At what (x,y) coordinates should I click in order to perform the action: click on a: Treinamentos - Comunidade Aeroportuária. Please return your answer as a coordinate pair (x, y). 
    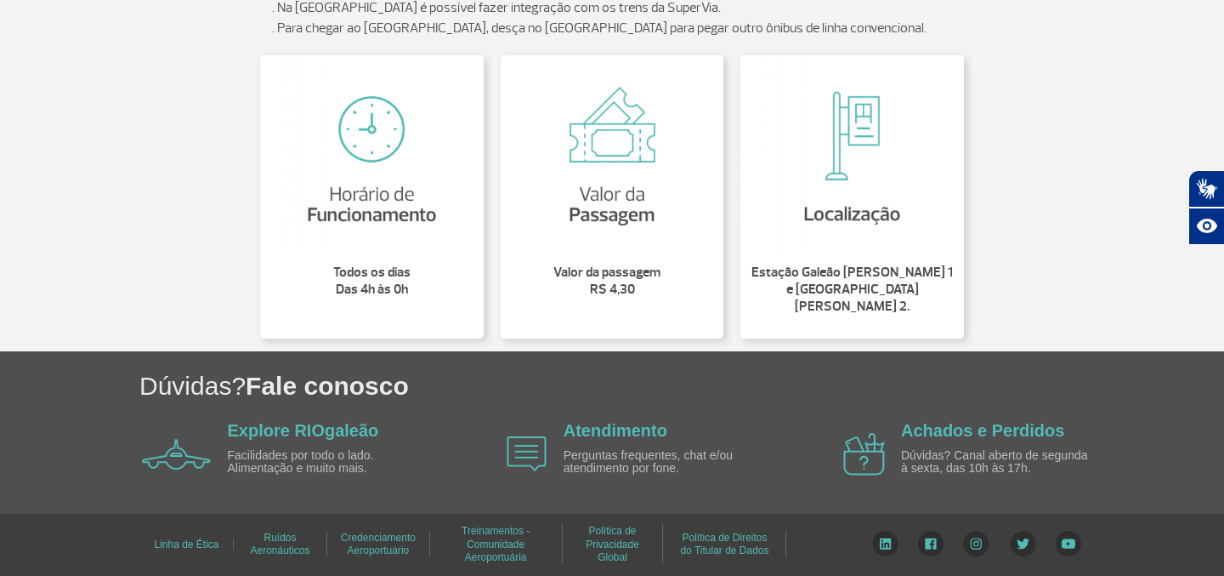
    Looking at the image, I should click on (496, 543).